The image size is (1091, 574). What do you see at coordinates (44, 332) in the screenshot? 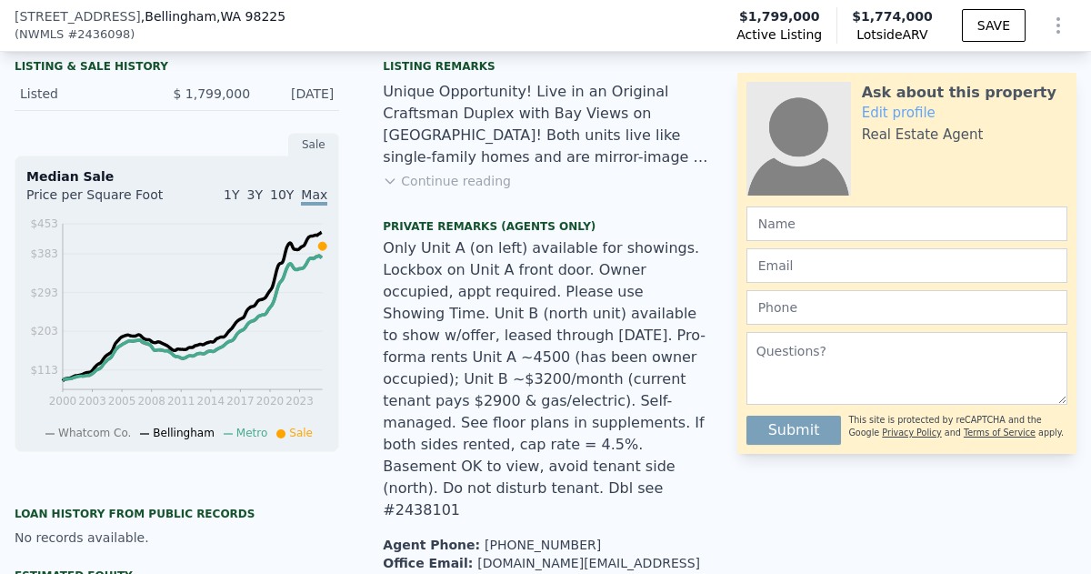
I see `tspan: $203` at bounding box center [44, 332].